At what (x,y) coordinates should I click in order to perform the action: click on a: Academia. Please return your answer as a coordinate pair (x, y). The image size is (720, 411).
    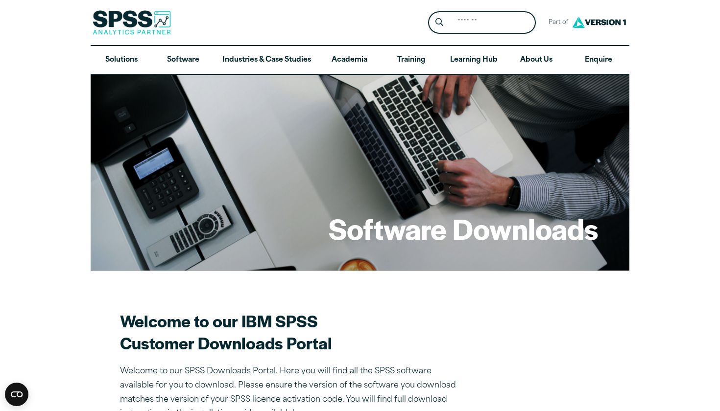
    Looking at the image, I should click on (350, 60).